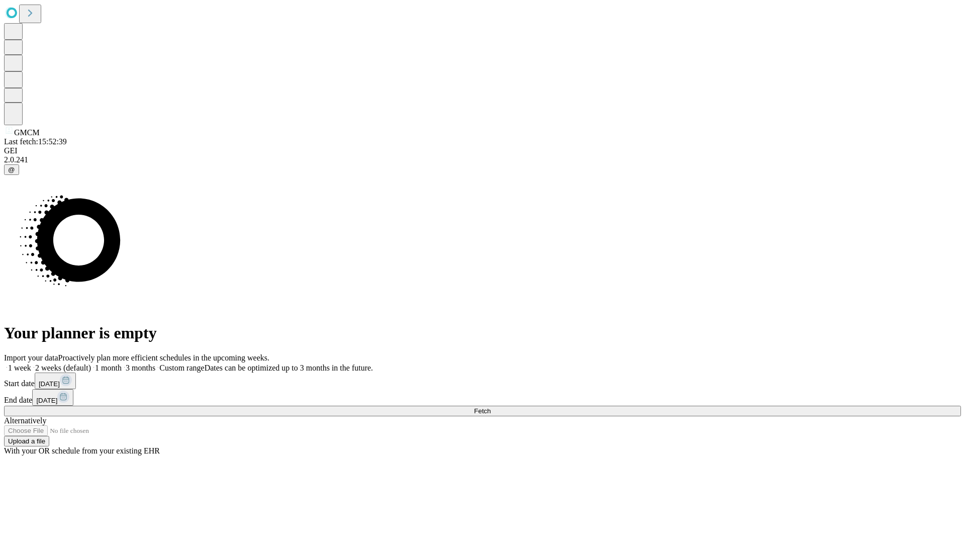 This screenshot has height=543, width=965. Describe the element at coordinates (483, 160) in the screenshot. I see `div: 2.0.241` at that location.